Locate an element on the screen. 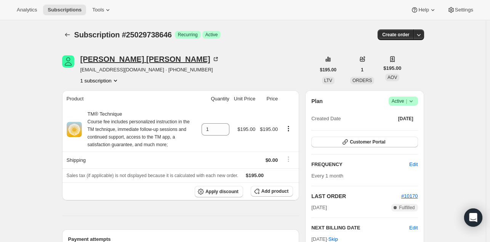 The image size is (490, 242). span: Fulfilled is located at coordinates (407, 207).